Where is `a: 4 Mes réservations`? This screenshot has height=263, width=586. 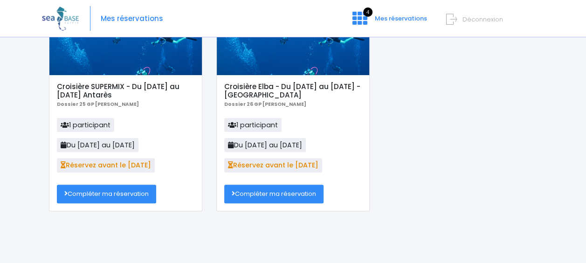
a: 4 Mes réservations is located at coordinates (389, 21).